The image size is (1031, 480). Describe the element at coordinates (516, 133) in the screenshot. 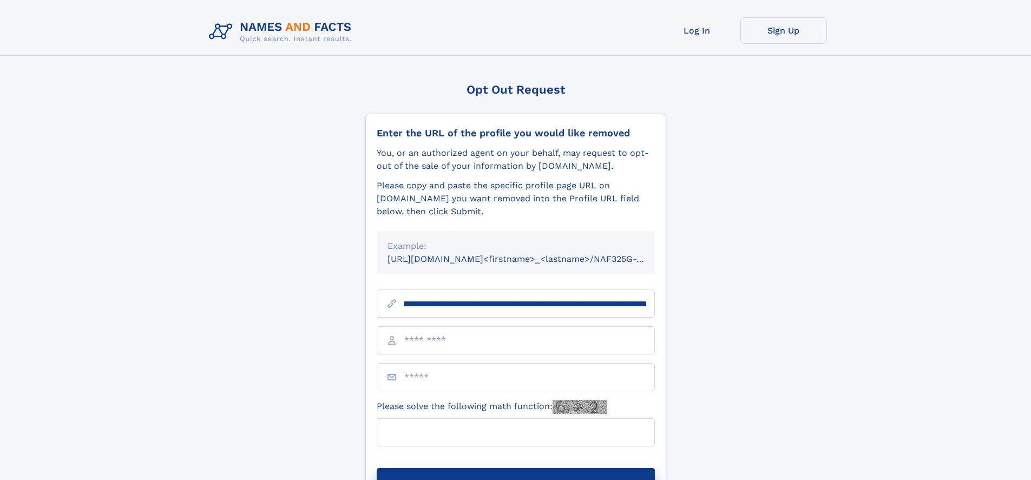

I see `div: Enter the URL of the profile you would like removed` at that location.